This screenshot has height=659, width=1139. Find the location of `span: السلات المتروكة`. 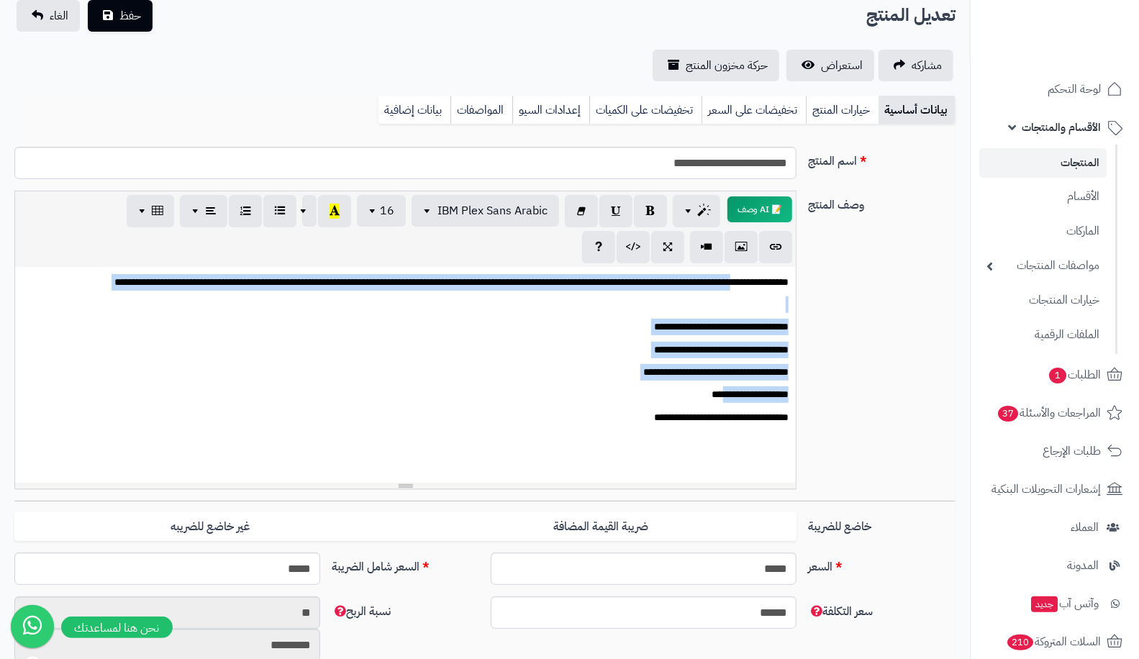

span: السلات المتروكة is located at coordinates (1053, 642).